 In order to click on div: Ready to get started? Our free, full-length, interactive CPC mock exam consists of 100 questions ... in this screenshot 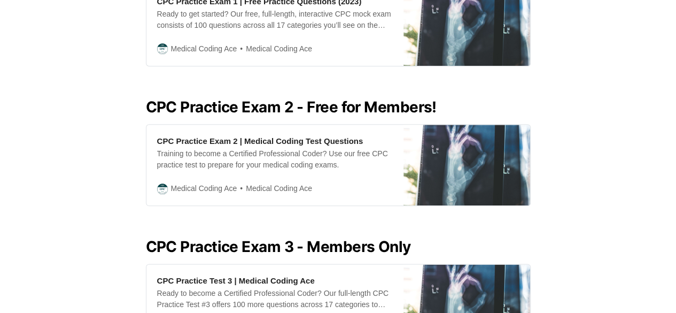, I will do `click(275, 20)`.